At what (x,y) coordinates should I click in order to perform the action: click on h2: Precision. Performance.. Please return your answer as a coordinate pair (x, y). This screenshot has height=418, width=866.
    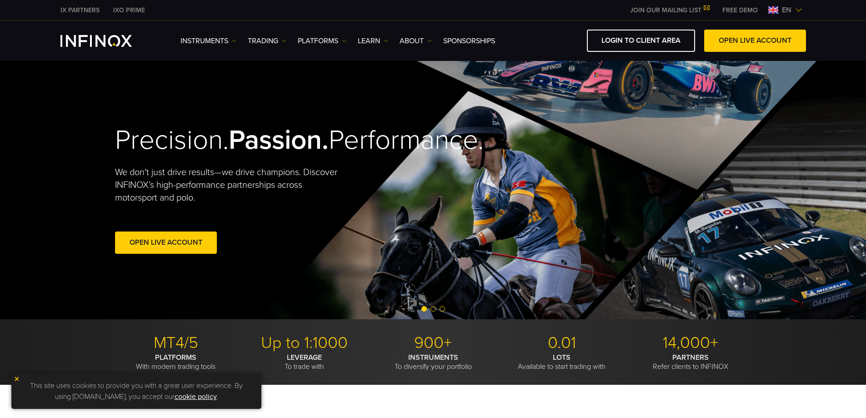
    Looking at the image, I should click on (258, 140).